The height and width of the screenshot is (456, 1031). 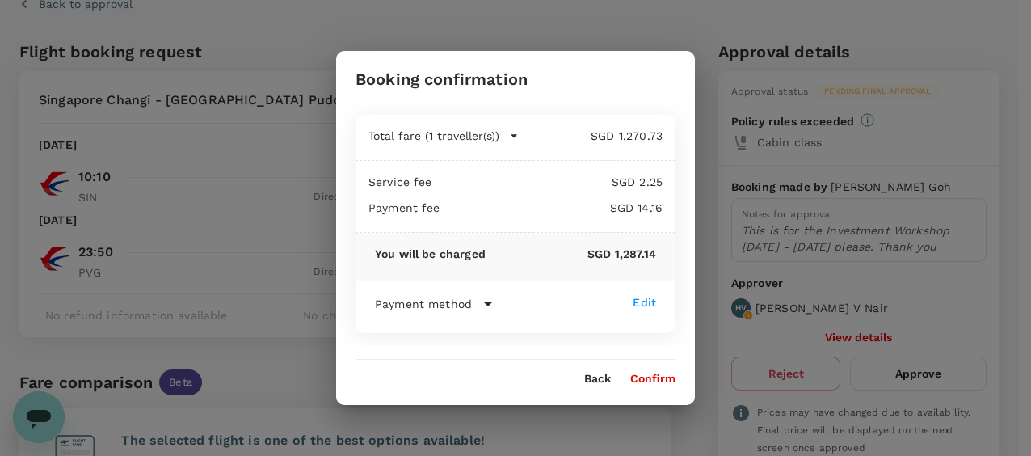 I want to click on p: Service fee, so click(x=400, y=182).